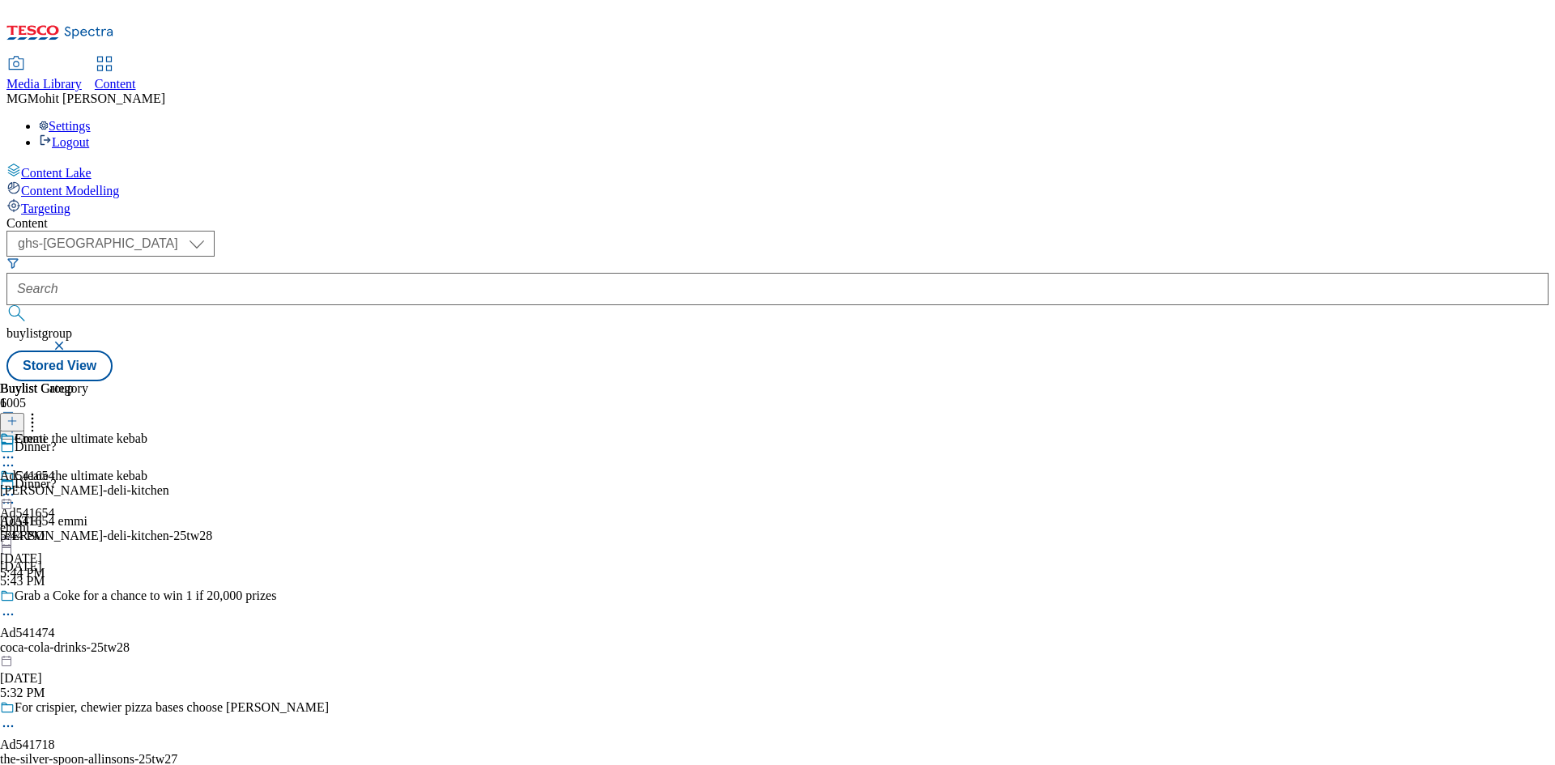 The height and width of the screenshot is (765, 1555). What do you see at coordinates (30, 439) in the screenshot?
I see `div: Emmi` at bounding box center [30, 439].